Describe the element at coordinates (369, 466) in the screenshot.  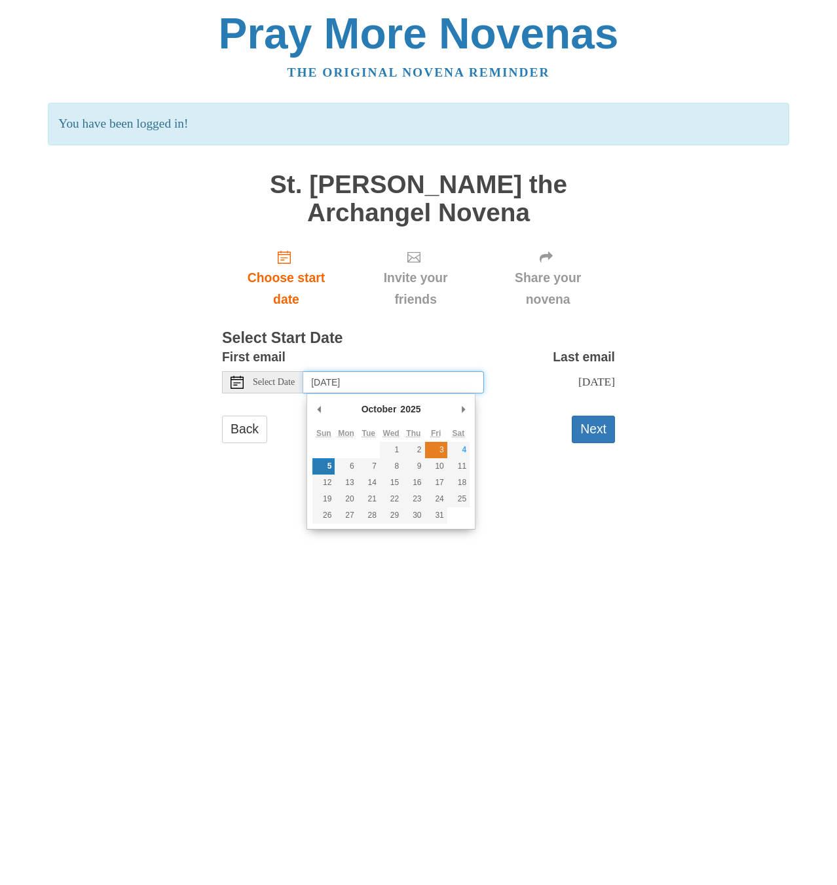
I see `button: 7` at that location.